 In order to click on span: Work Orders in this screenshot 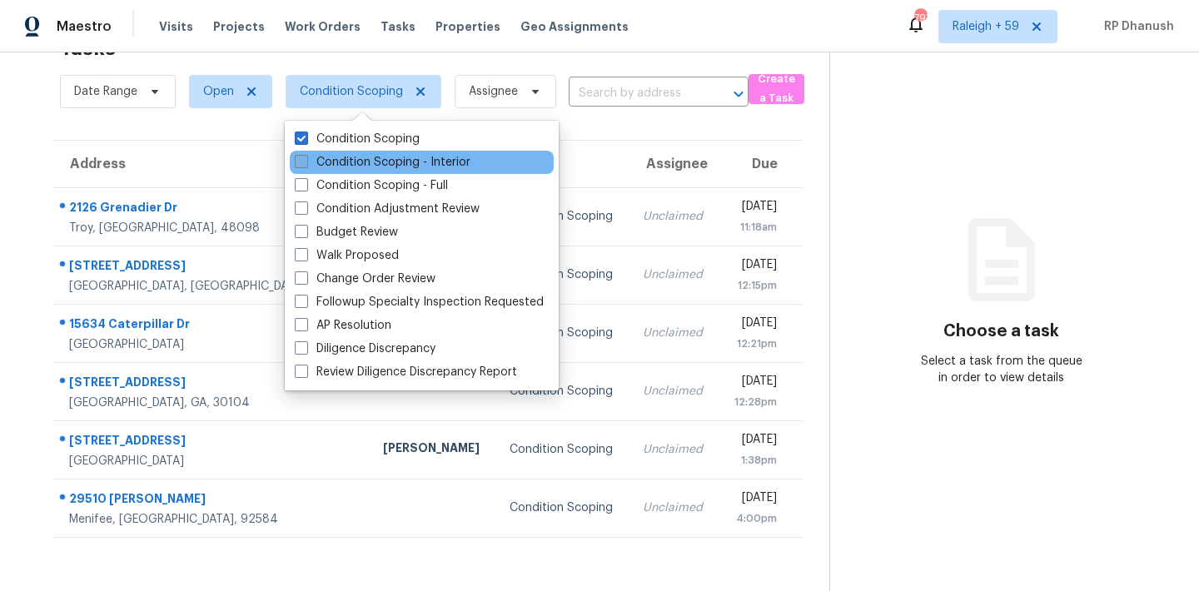, I will do `click(322, 27)`.